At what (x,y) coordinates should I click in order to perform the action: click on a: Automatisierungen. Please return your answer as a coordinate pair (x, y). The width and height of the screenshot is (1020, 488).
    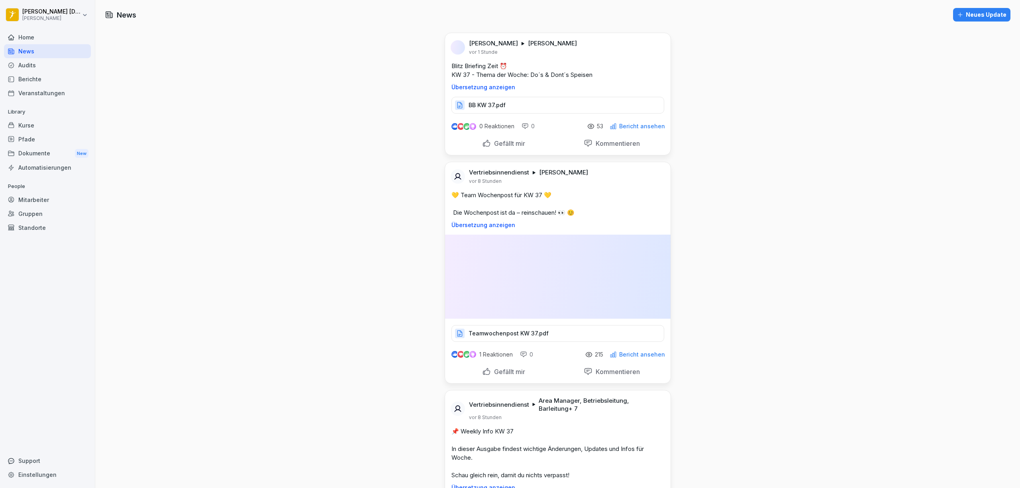
    Looking at the image, I should click on (47, 167).